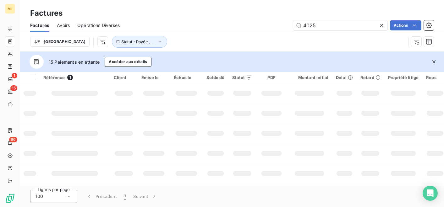 The width and height of the screenshot is (444, 207). What do you see at coordinates (40, 25) in the screenshot?
I see `span: Factures` at bounding box center [40, 25].